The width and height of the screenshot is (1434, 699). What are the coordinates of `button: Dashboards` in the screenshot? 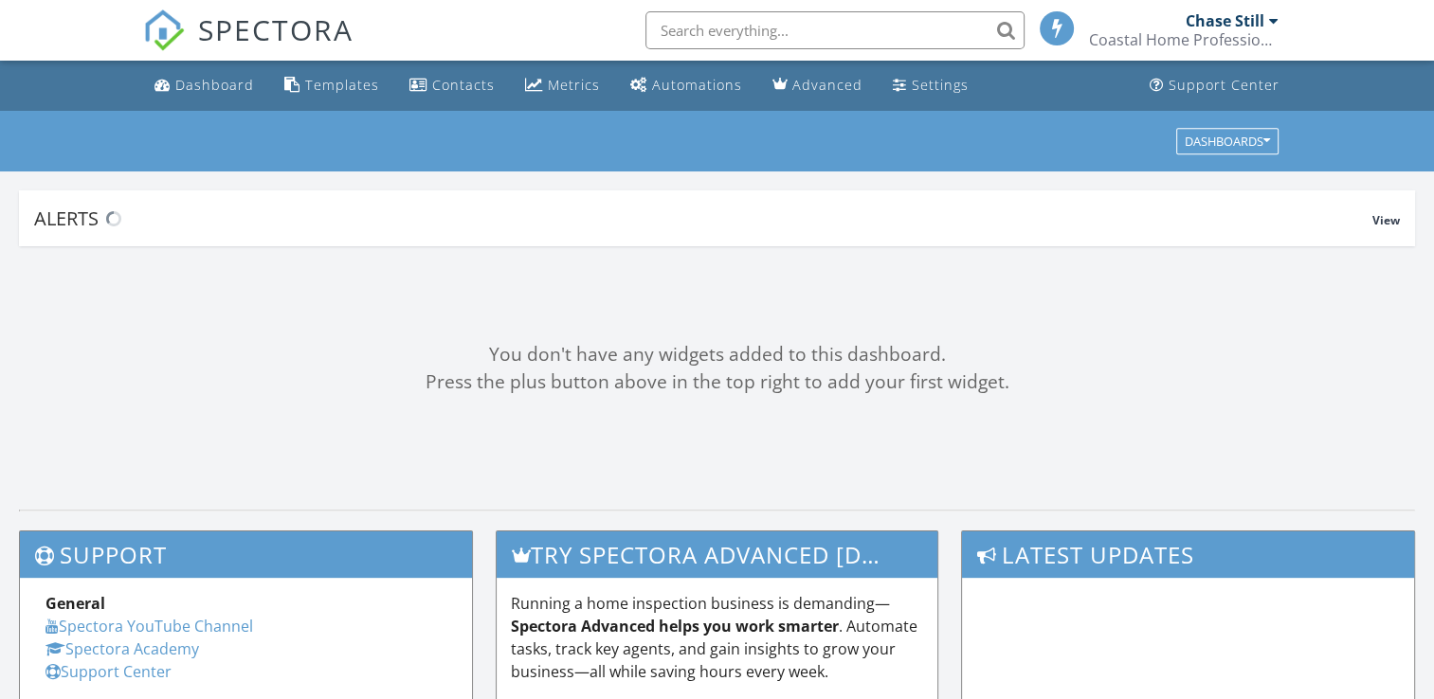 It's located at (1227, 141).